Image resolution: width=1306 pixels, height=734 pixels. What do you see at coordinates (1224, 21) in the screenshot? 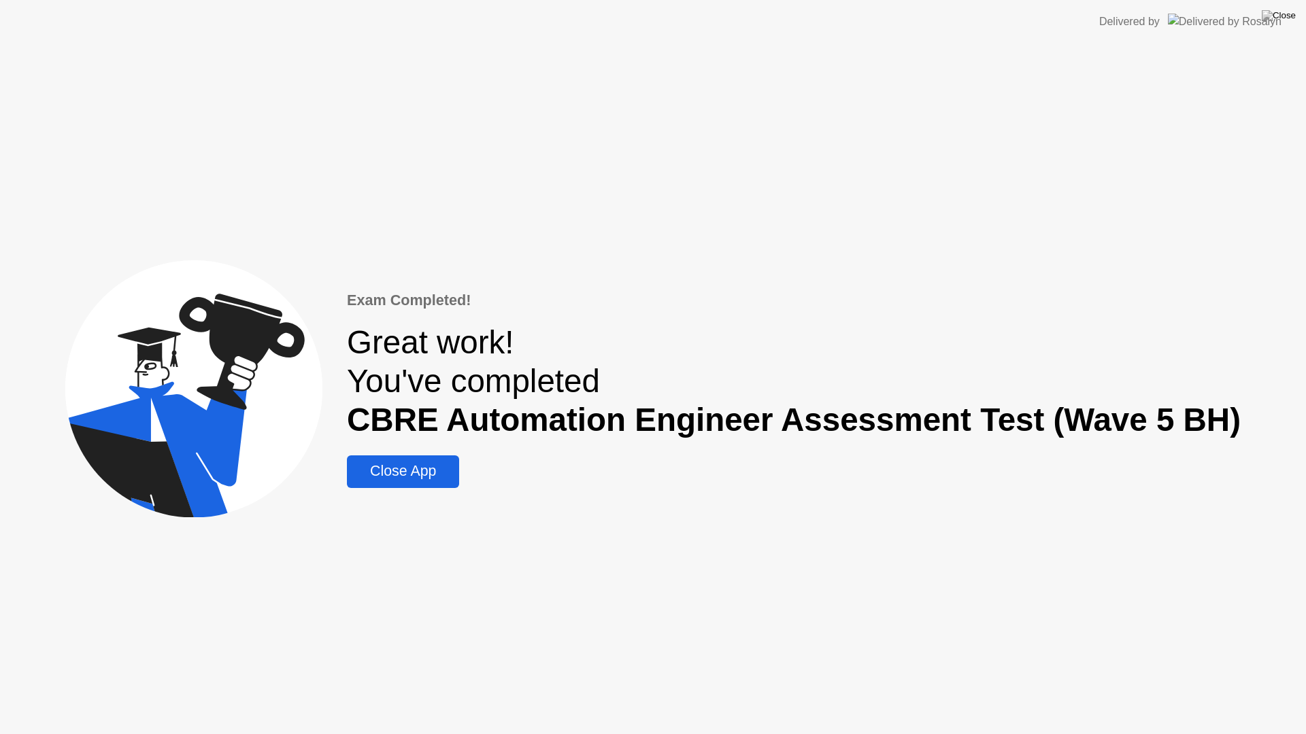
I see `img: Delivered by Rosalyn` at bounding box center [1224, 21].